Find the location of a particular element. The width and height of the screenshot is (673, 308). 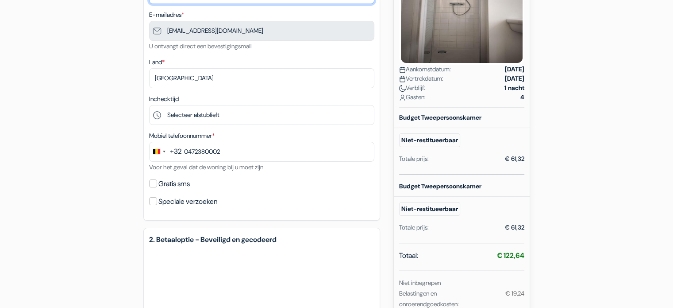

font: 1 nacht is located at coordinates (514, 88).